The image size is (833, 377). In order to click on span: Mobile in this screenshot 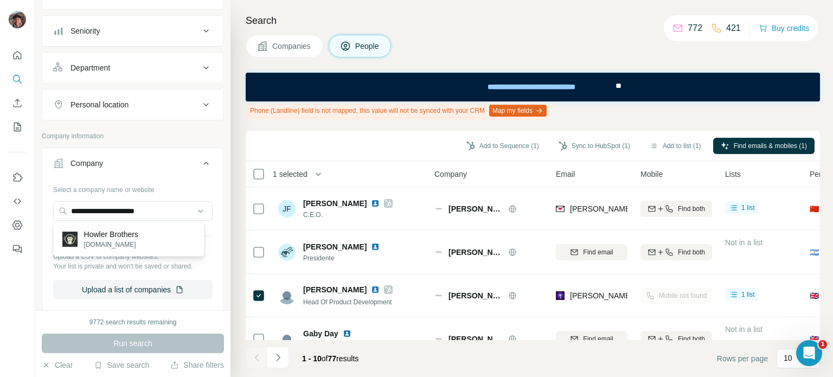, I will do `click(651, 174)`.